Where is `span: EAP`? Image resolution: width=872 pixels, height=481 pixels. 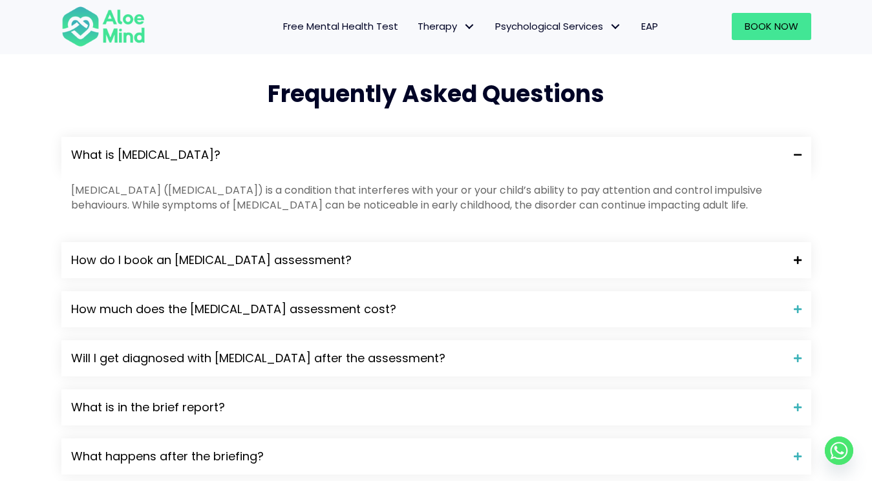
span: EAP is located at coordinates (649, 26).